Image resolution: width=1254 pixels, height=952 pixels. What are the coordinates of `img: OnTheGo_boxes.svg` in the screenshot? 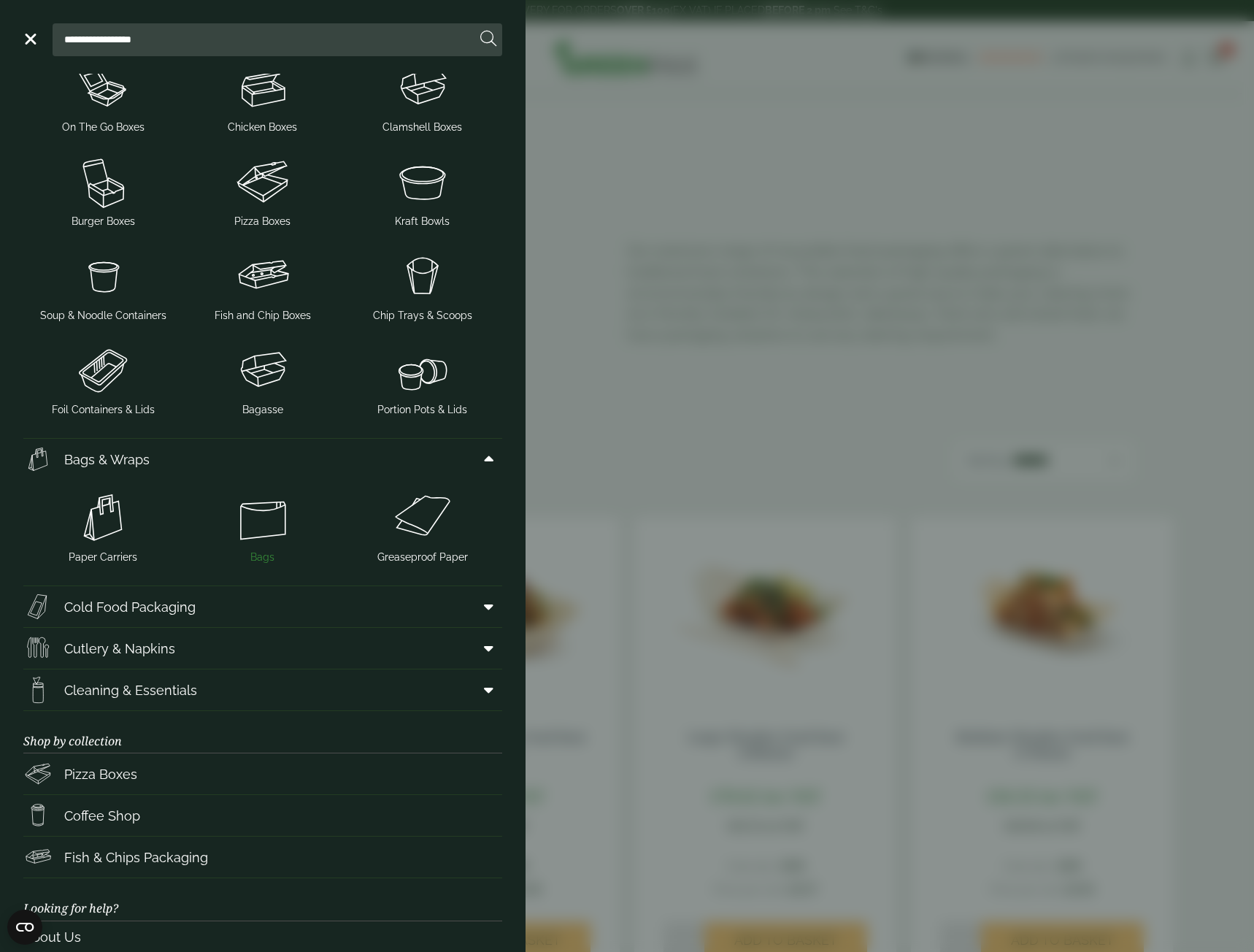 It's located at (103, 87).